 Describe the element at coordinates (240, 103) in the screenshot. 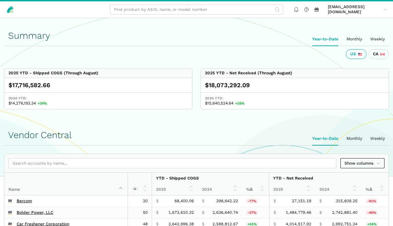

I see `span: +16%` at that location.